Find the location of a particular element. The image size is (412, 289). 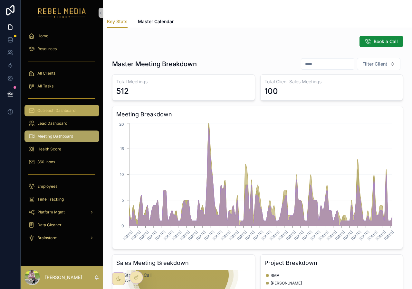

span: Platform Mgmt is located at coordinates (51, 212).